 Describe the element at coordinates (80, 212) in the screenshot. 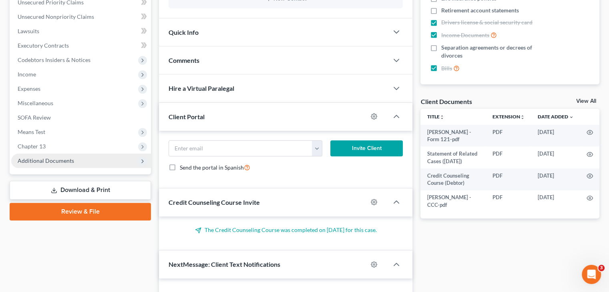

I see `a: Review & File` at that location.